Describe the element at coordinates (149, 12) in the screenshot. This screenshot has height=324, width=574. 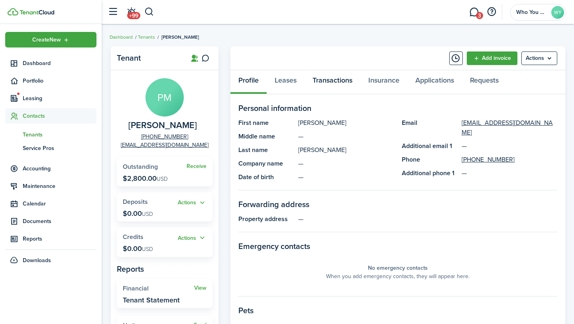
I see `button: Search` at that location.